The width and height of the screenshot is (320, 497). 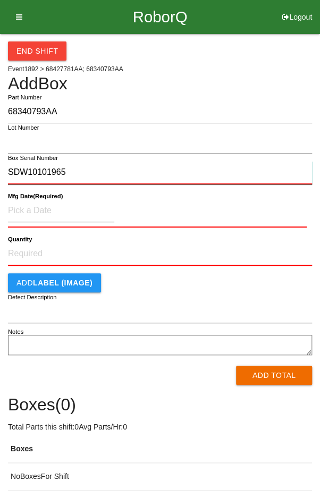 I want to click on label: Lot Number, so click(x=23, y=128).